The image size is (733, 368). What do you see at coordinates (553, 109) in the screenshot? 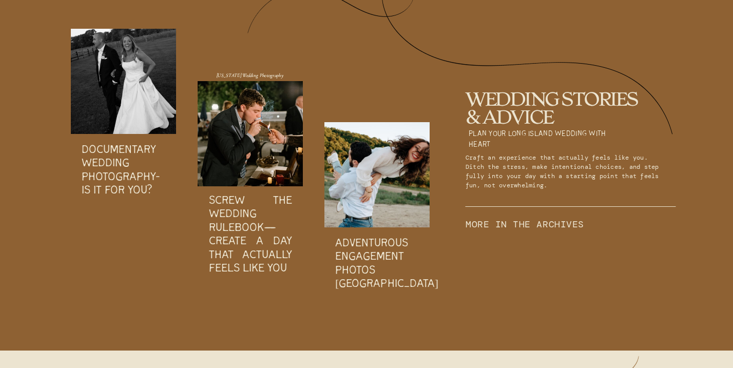
I see `h2: Wedding Stories & Advice` at bounding box center [553, 109].